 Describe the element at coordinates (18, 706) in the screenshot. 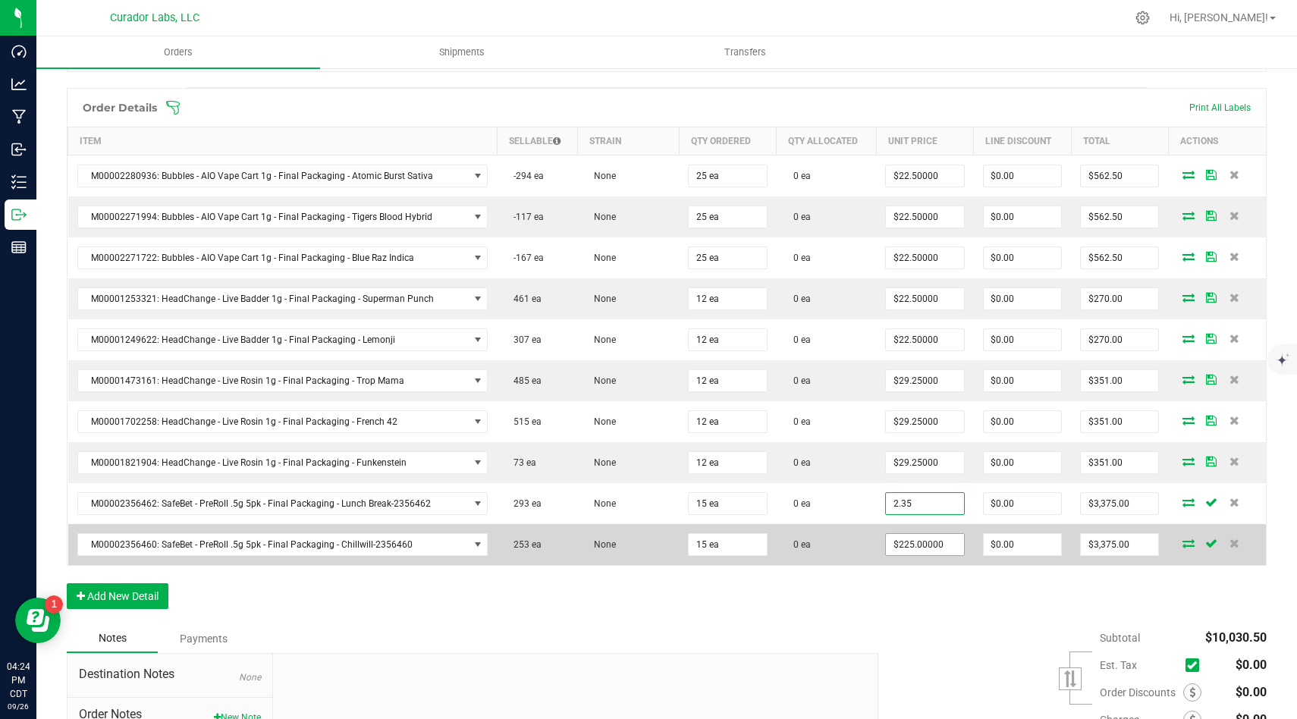

I see `p: 09/26` at that location.